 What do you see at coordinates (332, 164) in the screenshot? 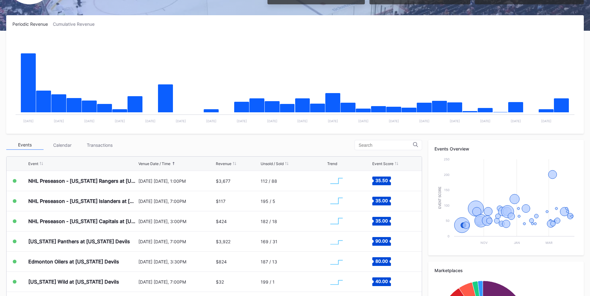
I see `div: Trend` at bounding box center [332, 164].